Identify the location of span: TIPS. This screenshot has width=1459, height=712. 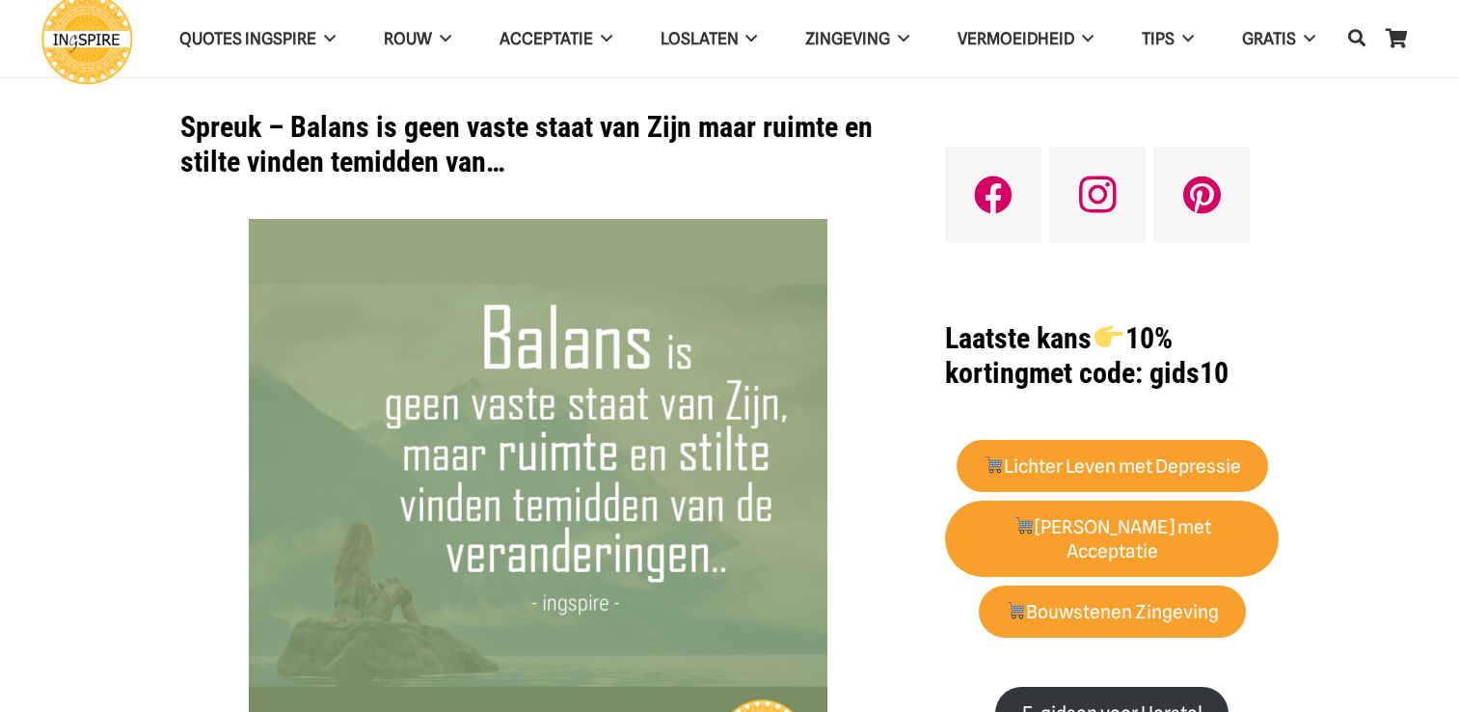
(1158, 39).